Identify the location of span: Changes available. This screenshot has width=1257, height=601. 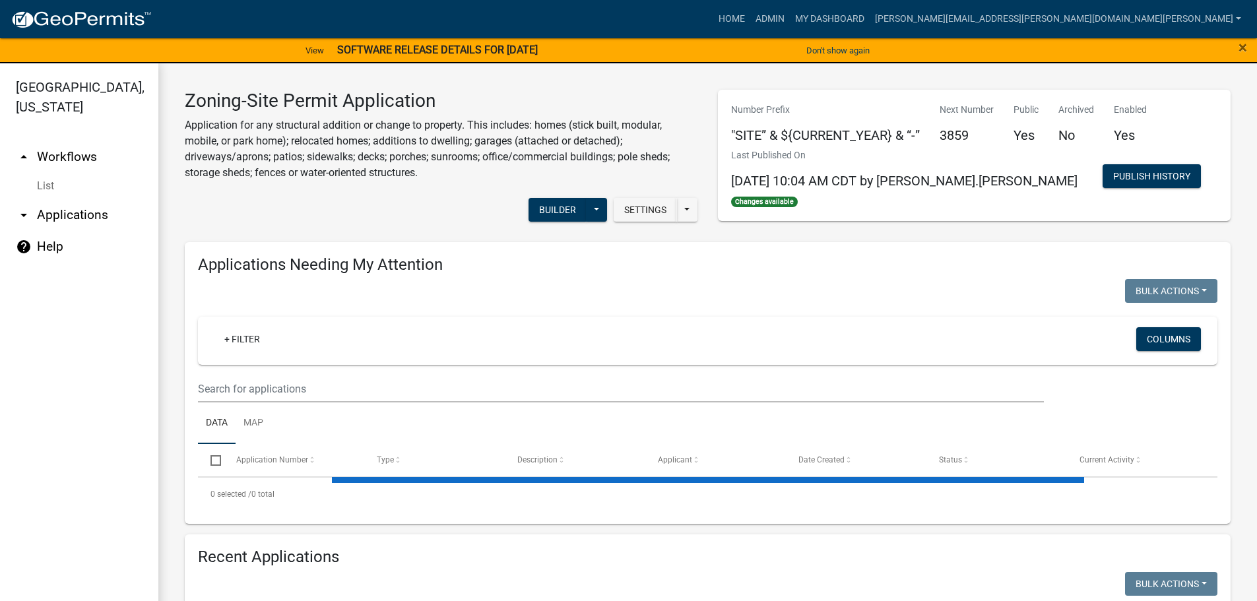
(765, 202).